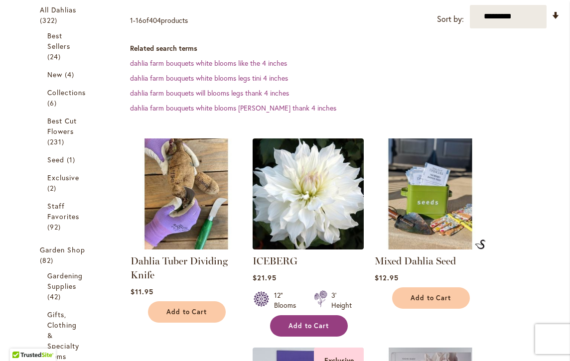  What do you see at coordinates (341, 300) in the screenshot?
I see `div: 3' Height` at bounding box center [341, 300].